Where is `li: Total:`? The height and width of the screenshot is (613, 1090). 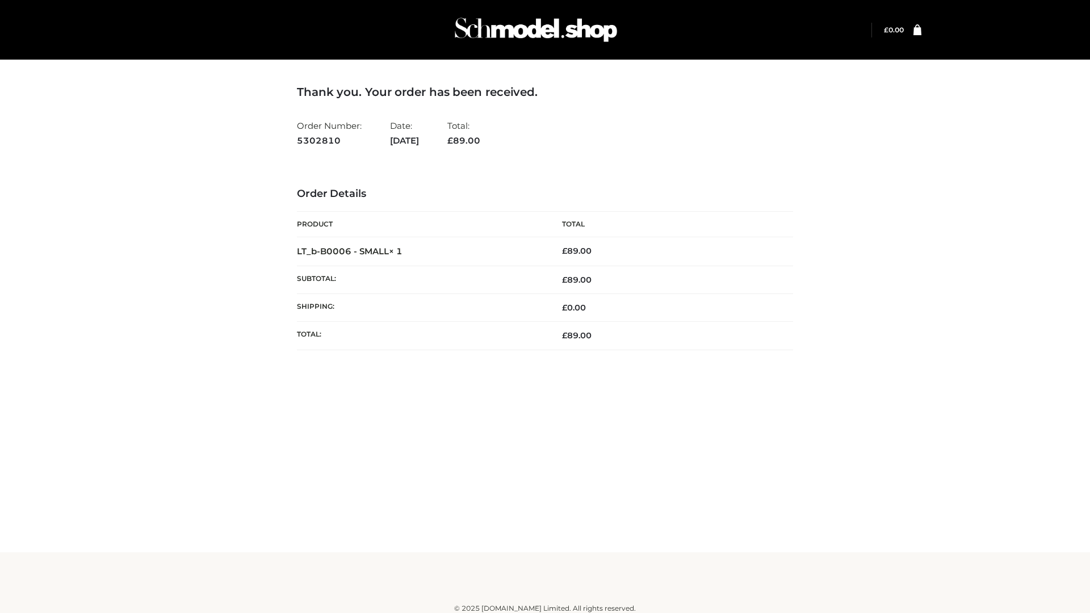 li: Total: is located at coordinates (464, 133).